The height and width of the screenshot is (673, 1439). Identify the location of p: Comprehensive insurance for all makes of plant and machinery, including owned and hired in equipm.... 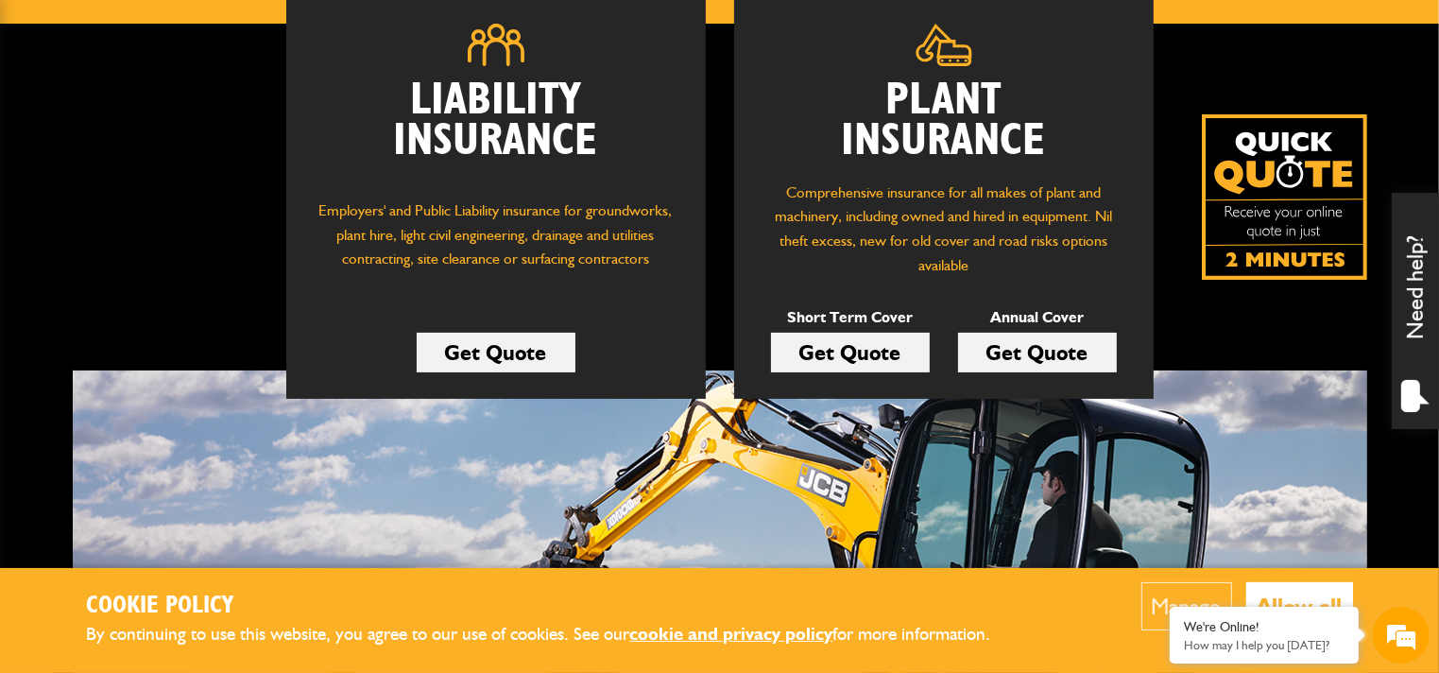
(944, 229).